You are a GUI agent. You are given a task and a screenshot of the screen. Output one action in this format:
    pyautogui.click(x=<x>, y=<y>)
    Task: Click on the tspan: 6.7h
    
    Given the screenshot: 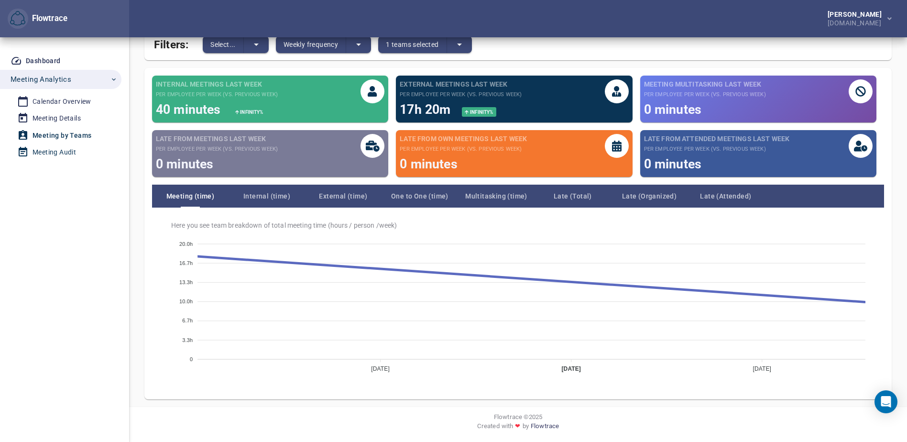 What is the action you would take?
    pyautogui.click(x=187, y=321)
    